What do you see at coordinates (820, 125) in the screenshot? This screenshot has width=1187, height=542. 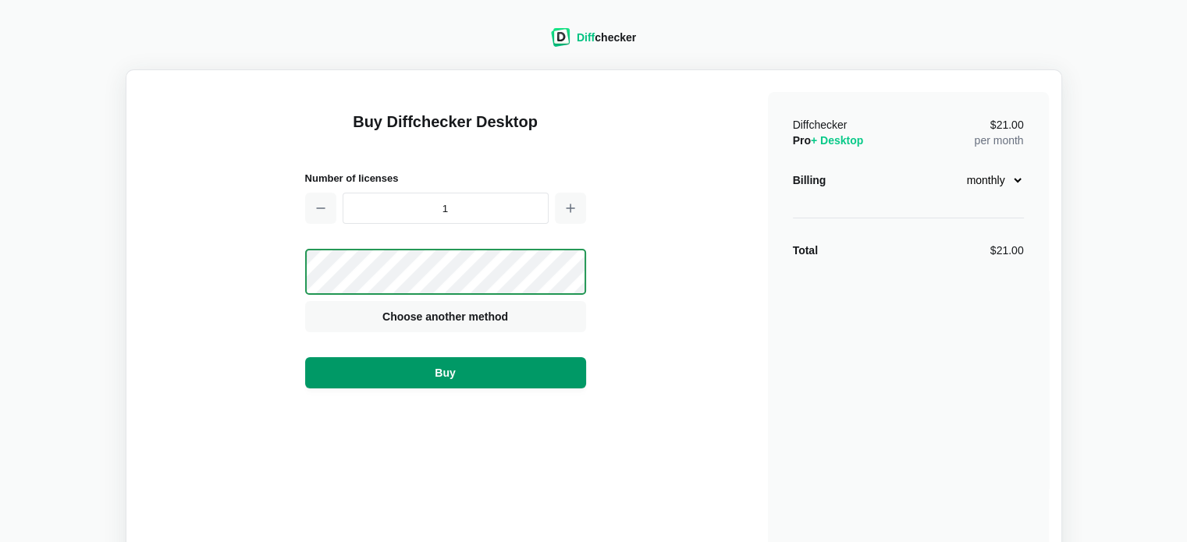 I see `span: Diffchecker` at bounding box center [820, 125].